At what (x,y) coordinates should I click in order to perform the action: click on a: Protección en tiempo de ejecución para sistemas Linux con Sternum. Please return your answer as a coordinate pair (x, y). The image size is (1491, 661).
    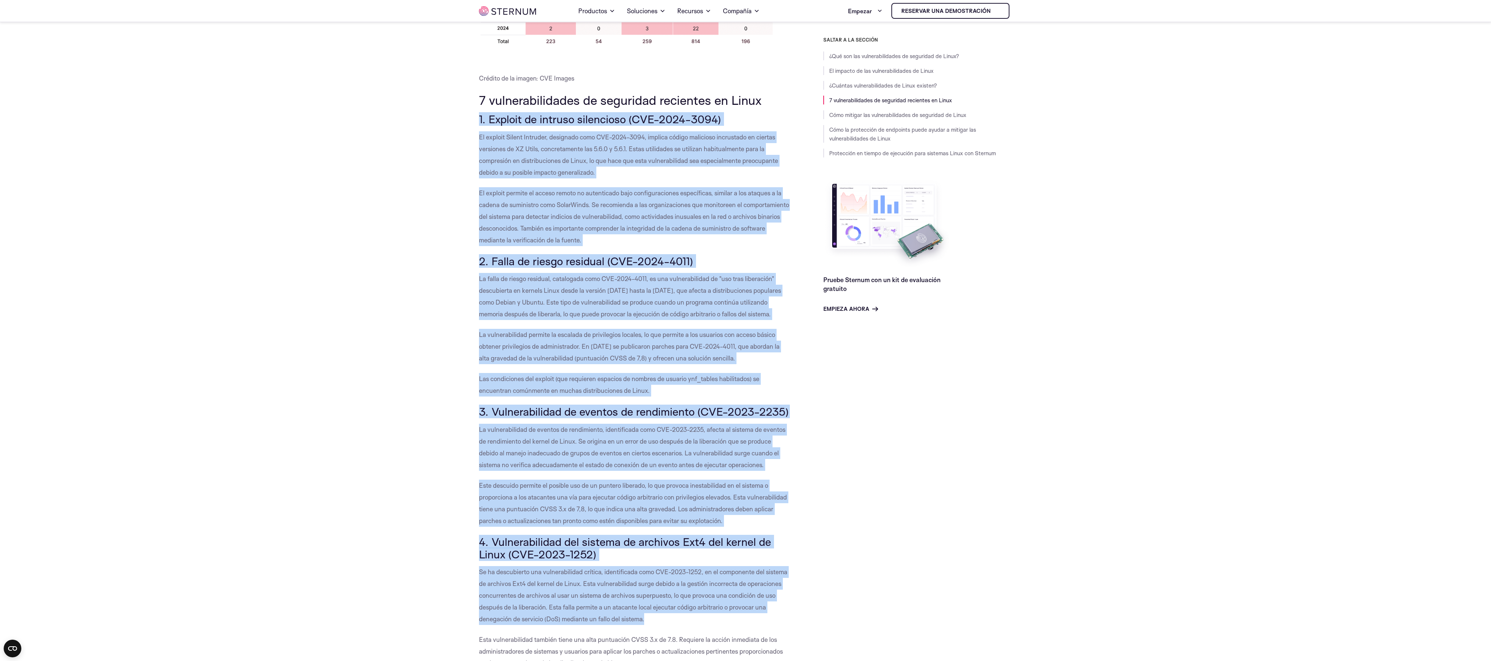
    Looking at the image, I should click on (913, 153).